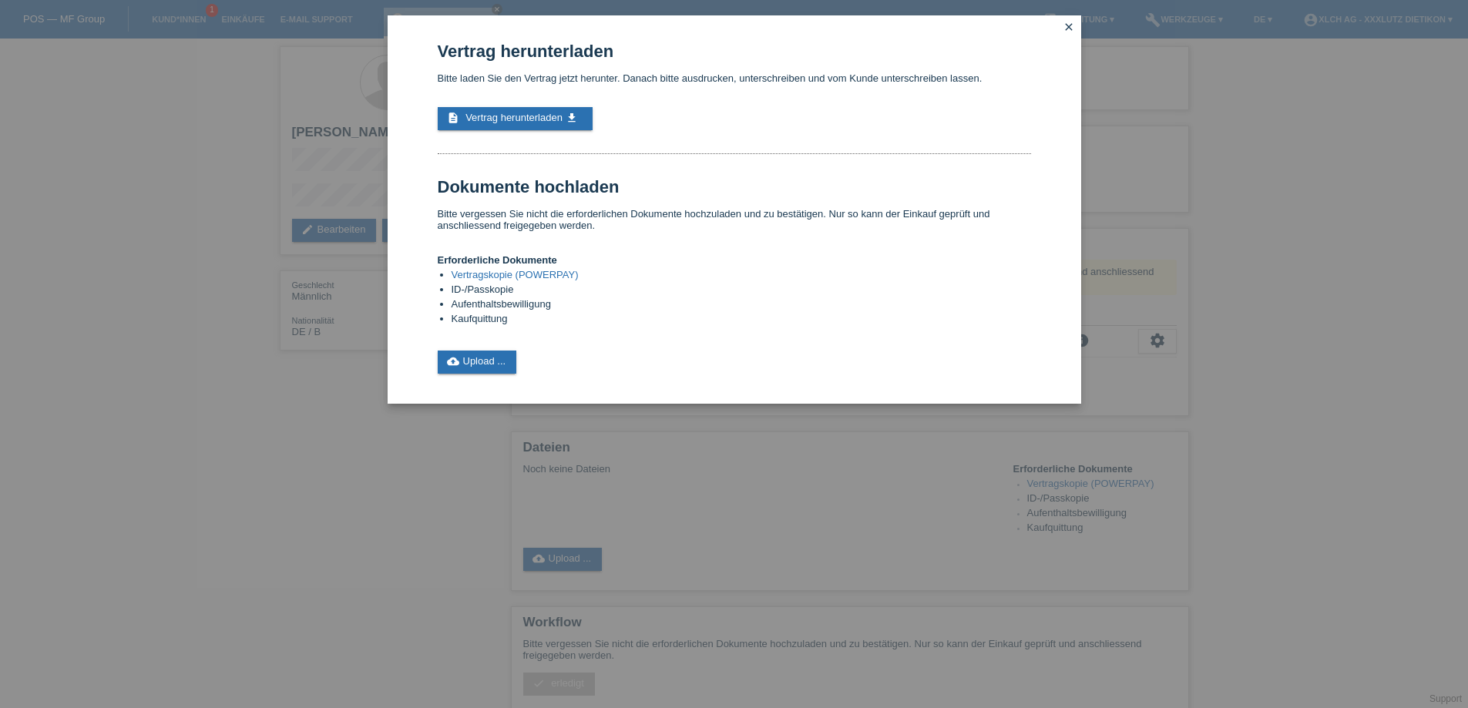  What do you see at coordinates (734, 78) in the screenshot?
I see `p: Bitte laden Sie den Vertrag jetzt herunter. Danach bitte ausdrucken, unterschreiben und vom Kunde...` at bounding box center [734, 78].